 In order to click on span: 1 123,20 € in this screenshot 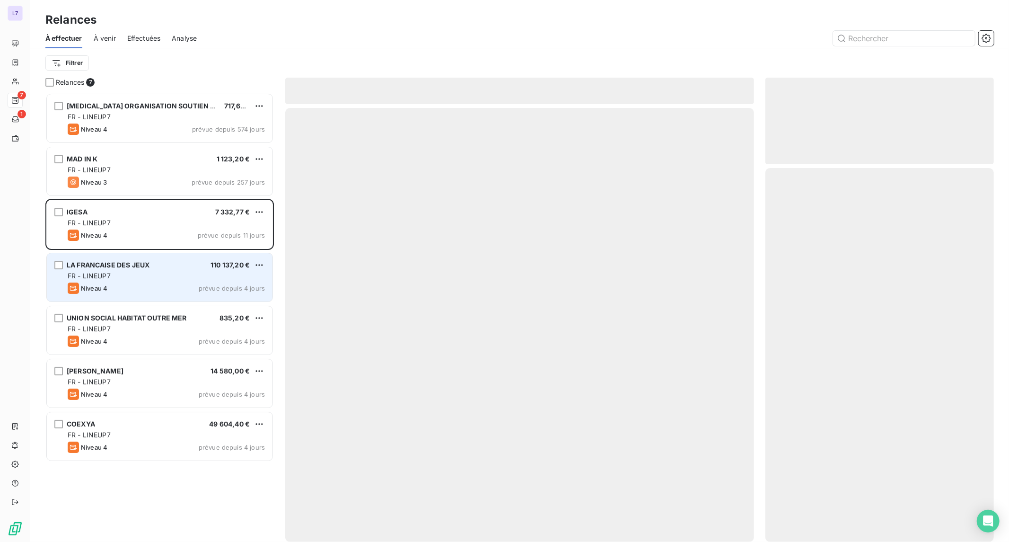, I will do `click(233, 158)`.